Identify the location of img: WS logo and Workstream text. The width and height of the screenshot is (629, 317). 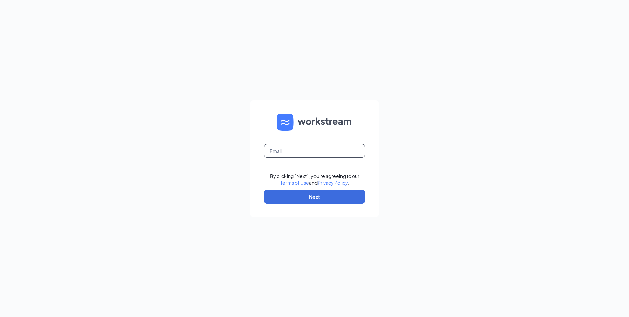
(315, 122).